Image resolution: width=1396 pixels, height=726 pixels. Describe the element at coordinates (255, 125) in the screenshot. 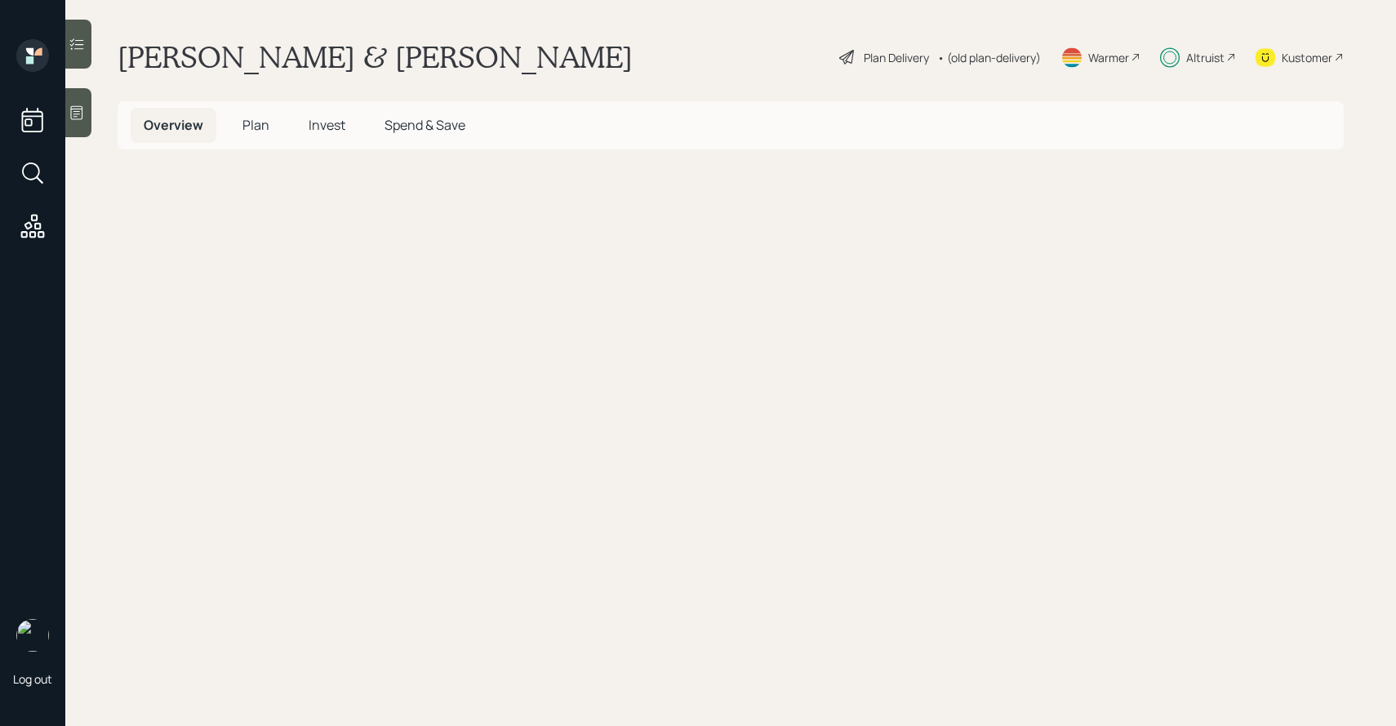

I see `span: Plan` at that location.